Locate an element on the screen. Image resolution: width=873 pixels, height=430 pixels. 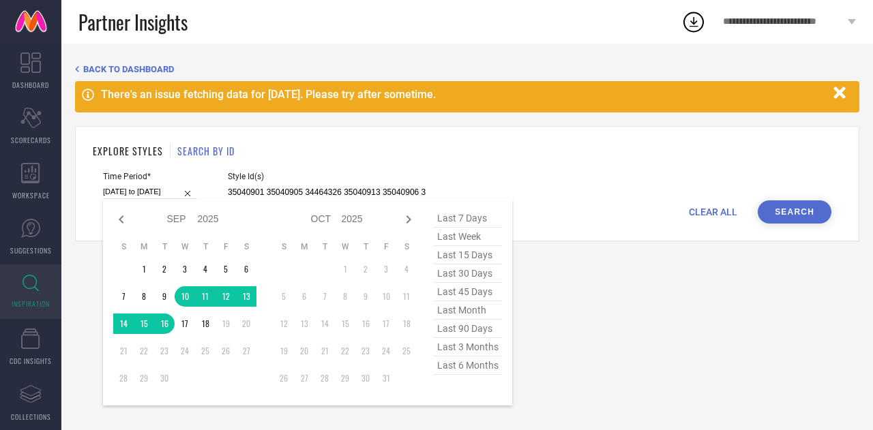
td: Tue Sep 09 2025 is located at coordinates (164, 297).